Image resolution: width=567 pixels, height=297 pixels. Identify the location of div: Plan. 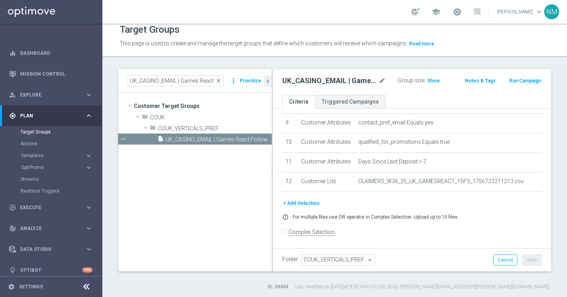
(47, 116).